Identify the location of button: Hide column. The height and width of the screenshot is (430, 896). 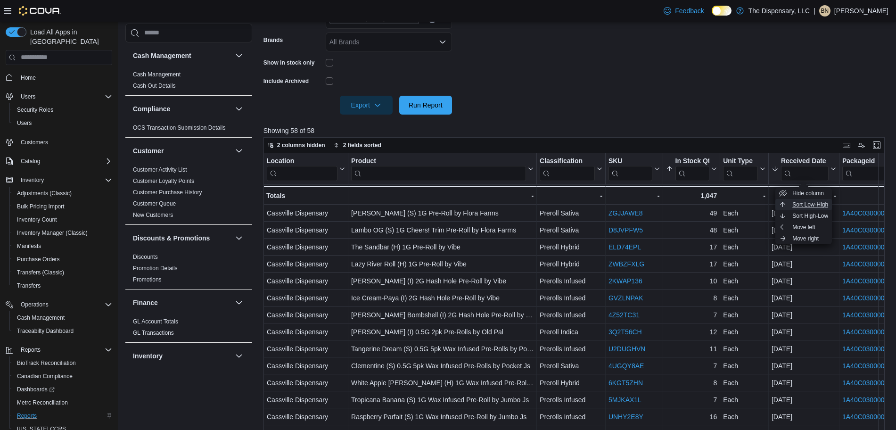
(803, 193).